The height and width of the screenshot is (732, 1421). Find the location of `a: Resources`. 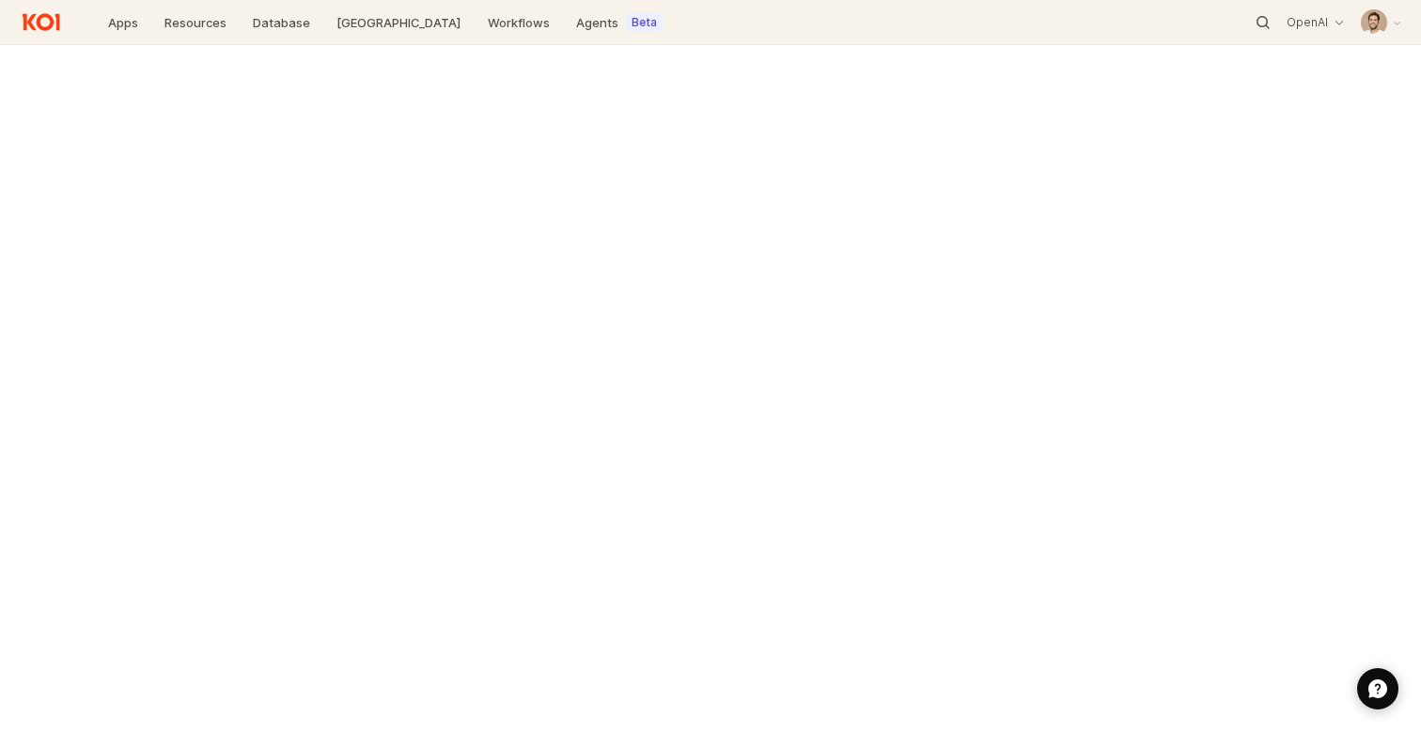

a: Resources is located at coordinates (196, 23).